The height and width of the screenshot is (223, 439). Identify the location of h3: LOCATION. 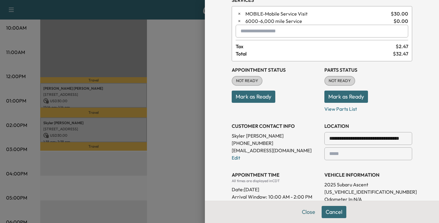
(369, 126).